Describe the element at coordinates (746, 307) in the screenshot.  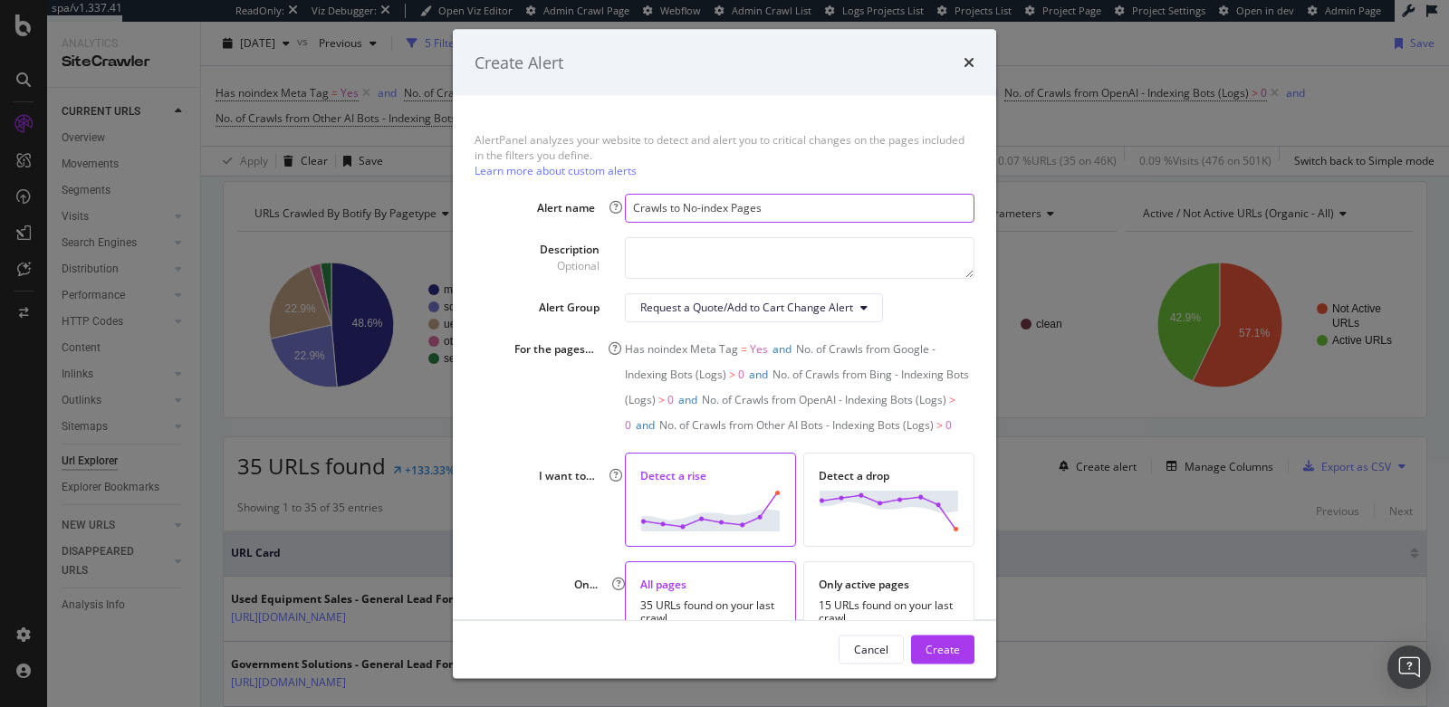
I see `div: Request a Quote/Add to Cart Change Alert` at that location.